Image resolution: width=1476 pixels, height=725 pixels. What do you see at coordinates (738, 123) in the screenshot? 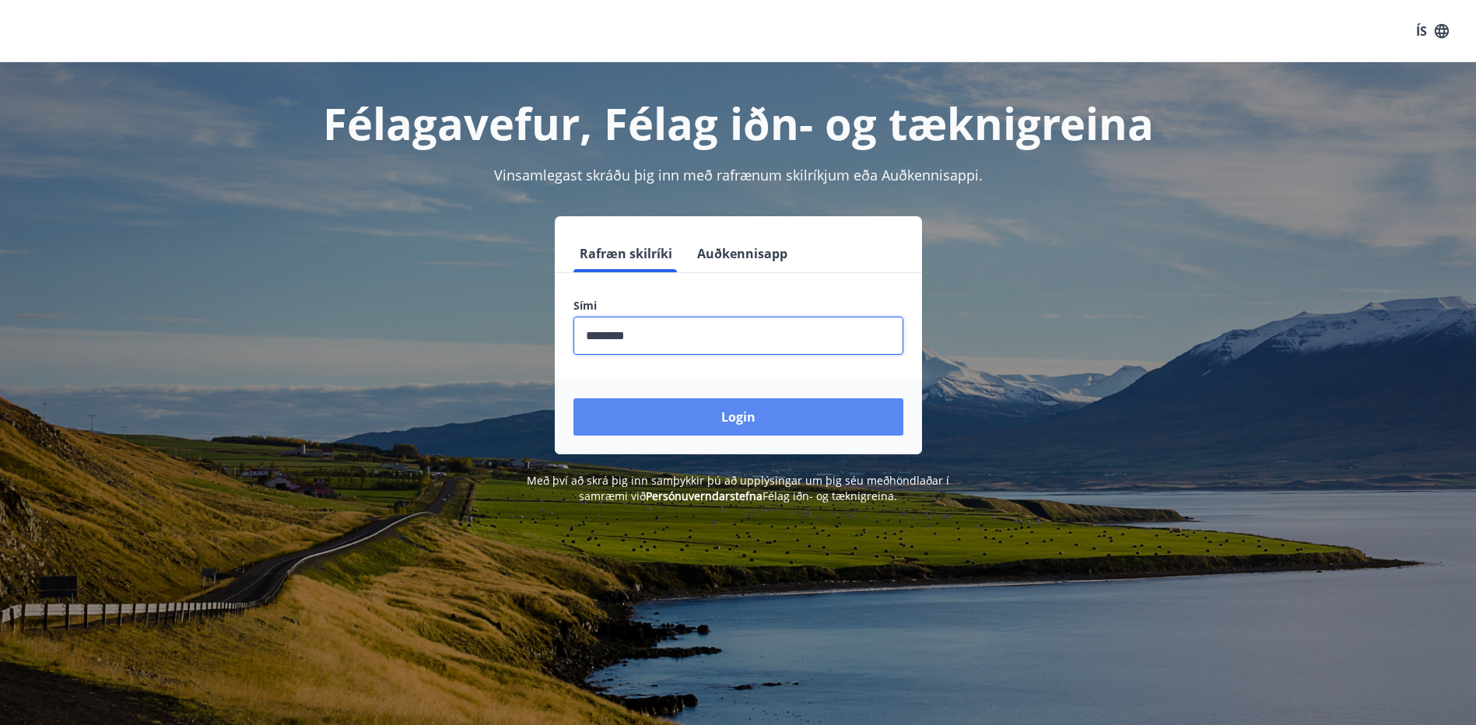
I see `h1: Félagavefur, Félag iðn- og tæknigreina` at bounding box center [738, 123].